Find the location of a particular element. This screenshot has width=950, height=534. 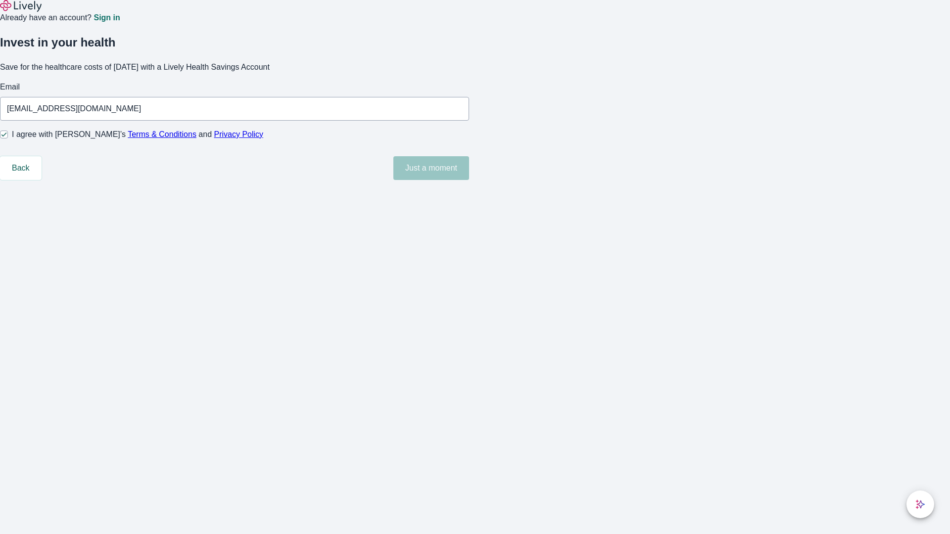

button: chat is located at coordinates (920, 505).